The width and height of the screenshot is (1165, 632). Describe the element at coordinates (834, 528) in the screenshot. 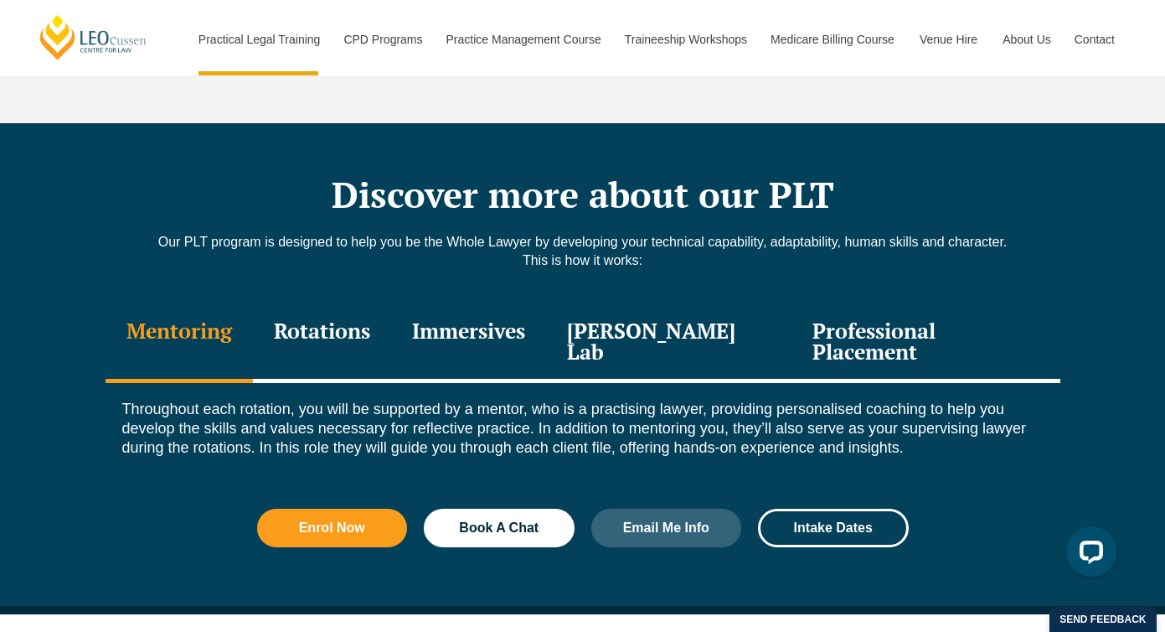

I see `span: Intake Dates` at that location.